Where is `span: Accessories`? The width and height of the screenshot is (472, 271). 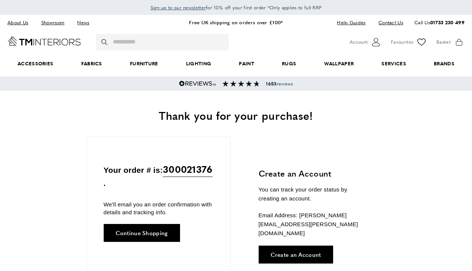
span: Accessories is located at coordinates (36, 64).